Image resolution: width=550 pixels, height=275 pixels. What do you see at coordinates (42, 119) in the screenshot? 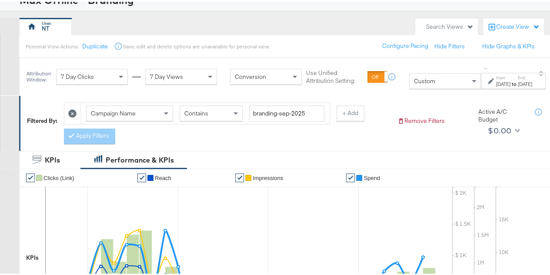
I see `div: Filtered By:` at bounding box center [42, 119].